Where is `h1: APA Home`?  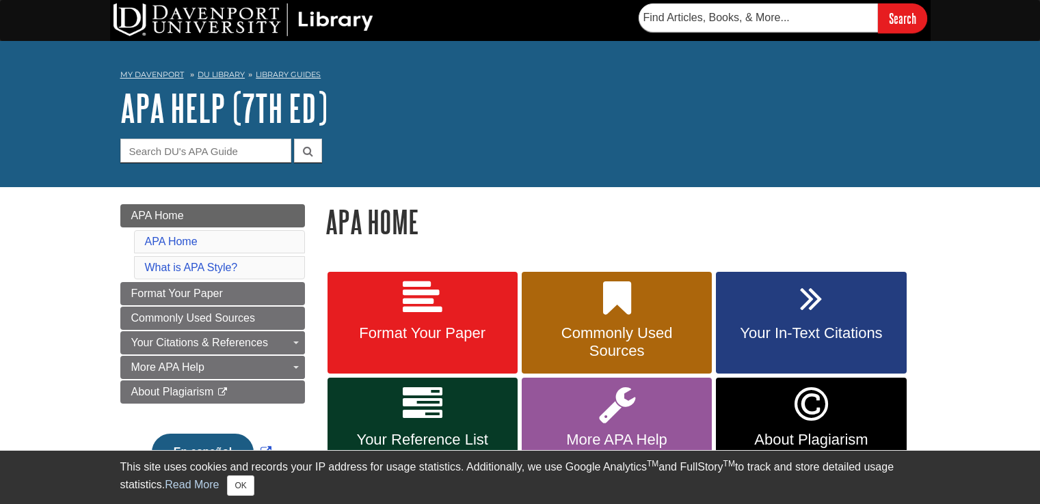
h1: APA Home is located at coordinates (623, 221).